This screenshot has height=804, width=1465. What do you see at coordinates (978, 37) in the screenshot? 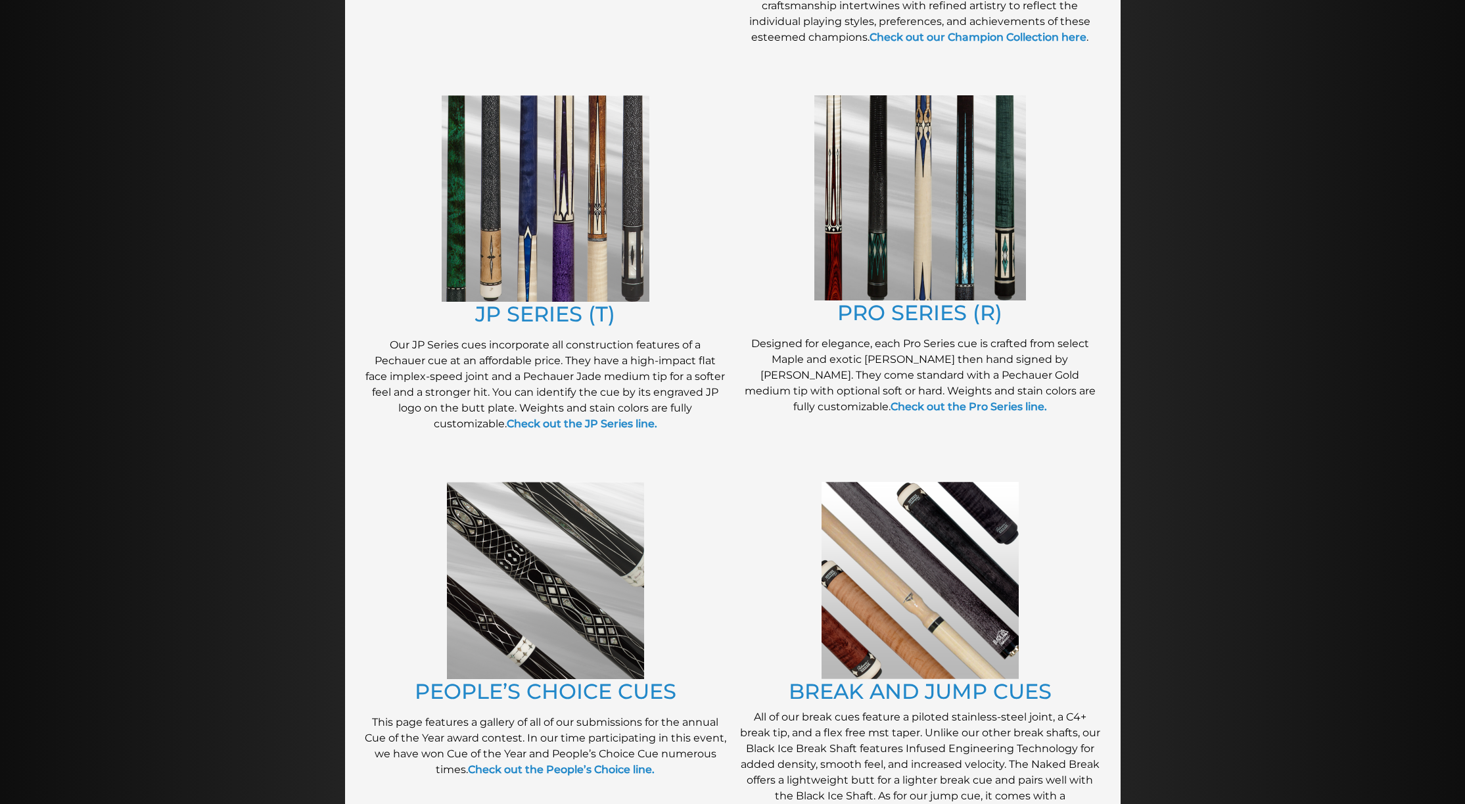
I see `a: Check out our Champion Collection here` at bounding box center [978, 37].